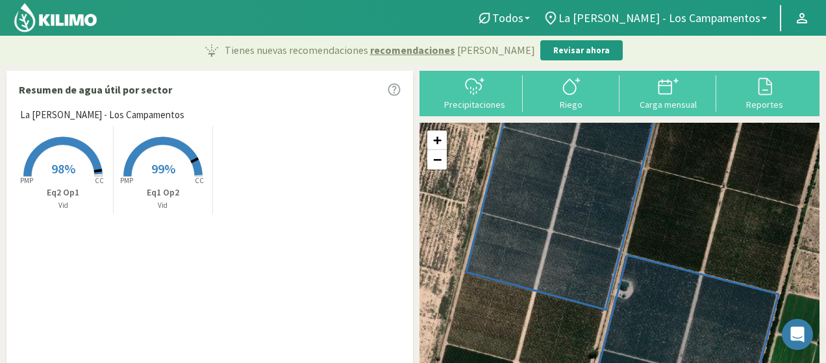  Describe the element at coordinates (95, 90) in the screenshot. I see `p: Resumen de agua útil por sector` at that location.